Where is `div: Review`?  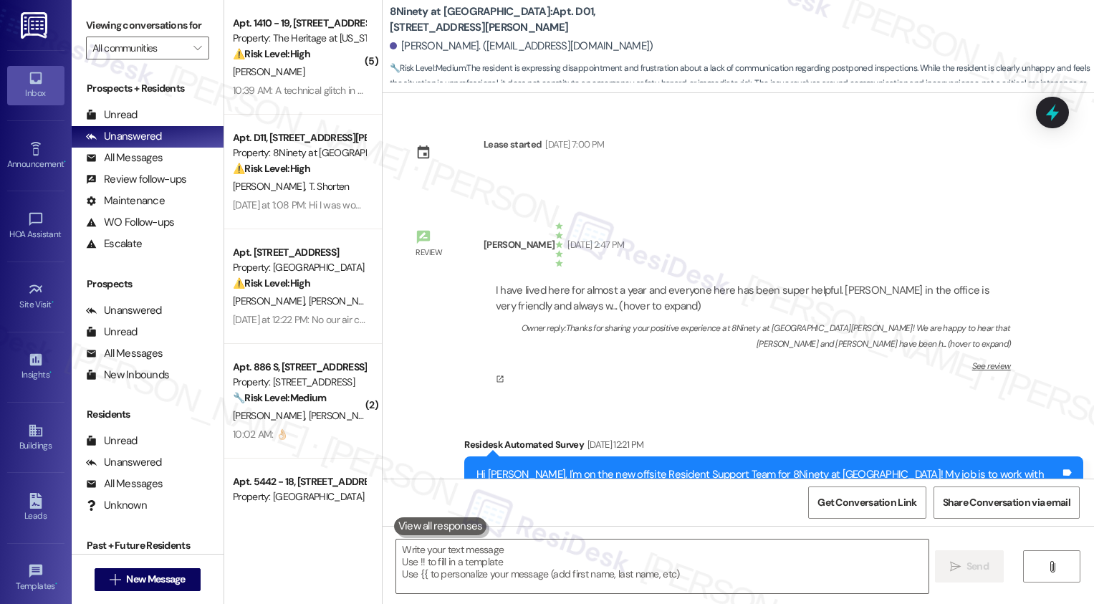 div: Review is located at coordinates (428, 252).